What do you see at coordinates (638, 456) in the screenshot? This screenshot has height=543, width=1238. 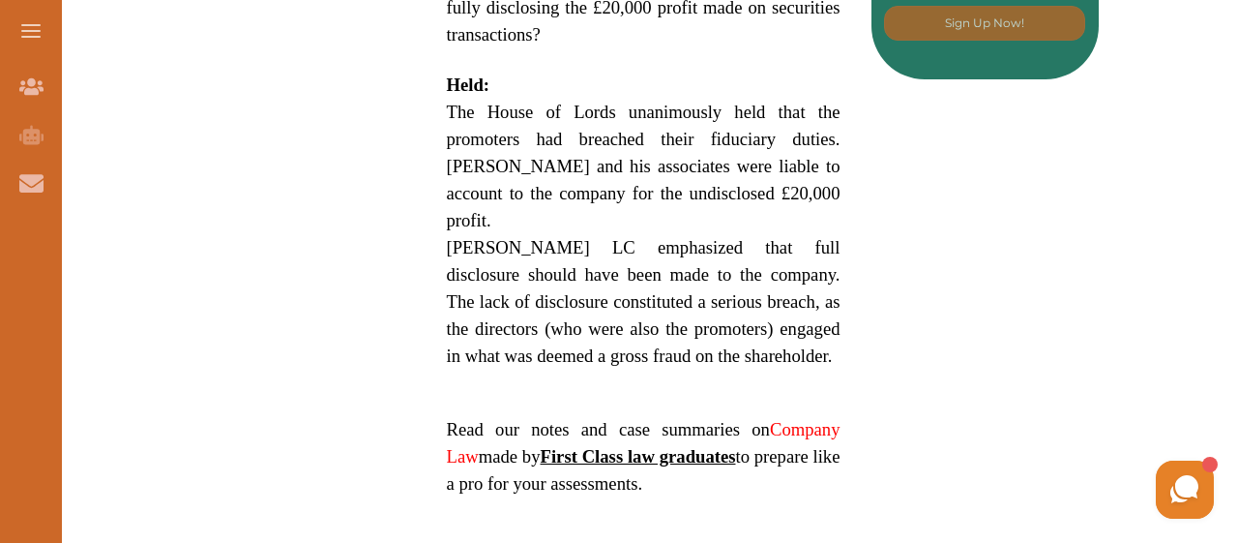 I see `strong: First Class law graduates` at bounding box center [638, 456].